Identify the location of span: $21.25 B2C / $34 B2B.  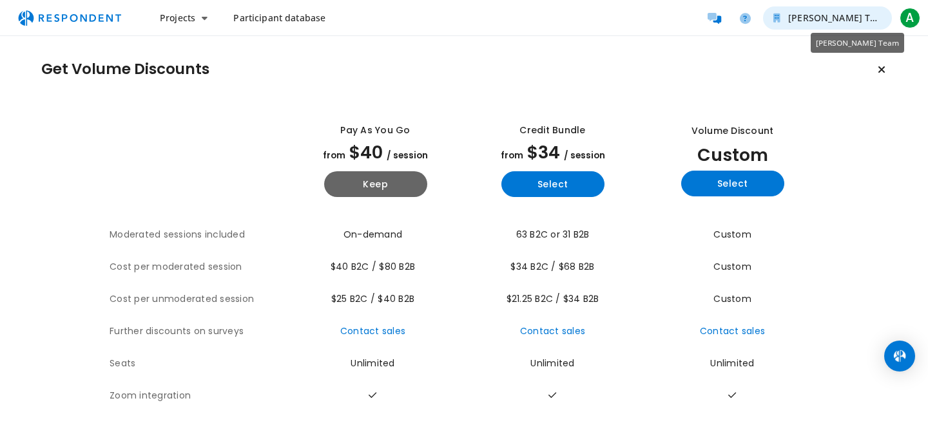
(553, 299).